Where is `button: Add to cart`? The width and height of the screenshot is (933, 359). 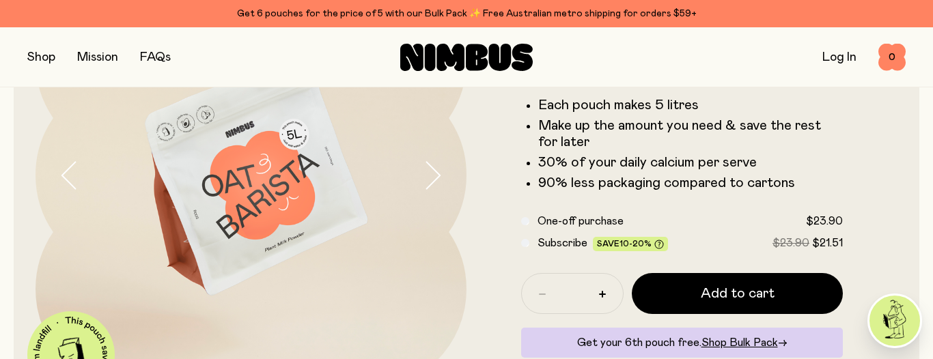
button: Add to cart is located at coordinates (737, 294).